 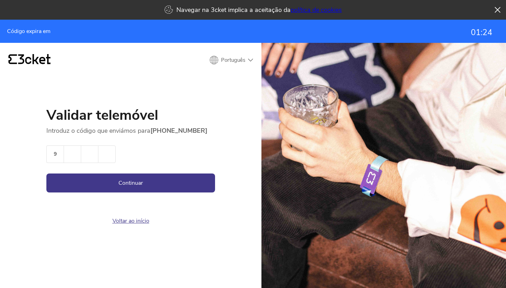 I want to click on p: Navegar na 3cket implica a aceitação da, so click(x=259, y=10).